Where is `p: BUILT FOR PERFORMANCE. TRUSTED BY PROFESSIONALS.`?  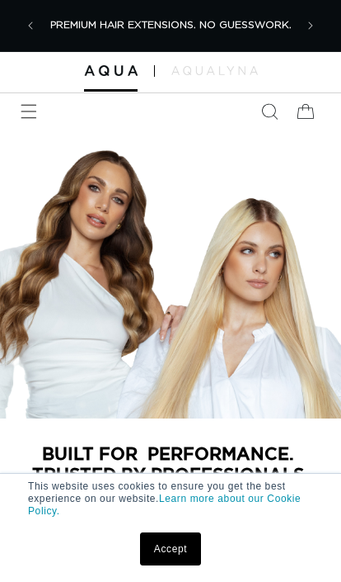 p: BUILT FOR PERFORMANCE. TRUSTED BY PROFESSIONALS. is located at coordinates (171, 464).